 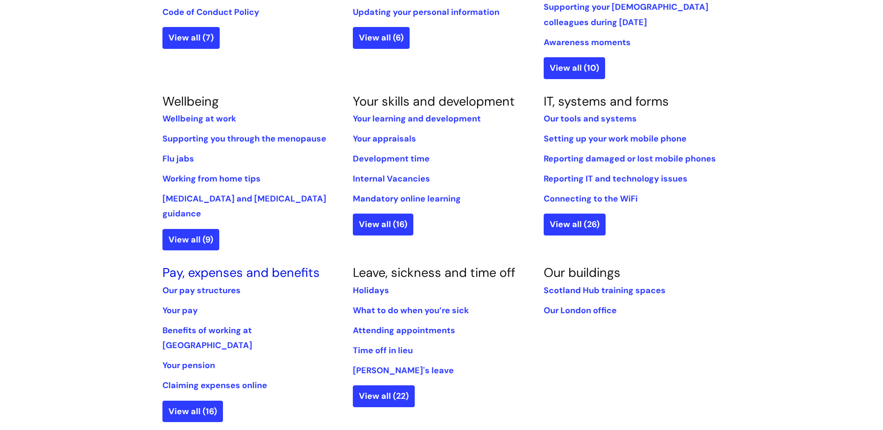 What do you see at coordinates (582, 272) in the screenshot?
I see `a: Our buildings` at bounding box center [582, 272].